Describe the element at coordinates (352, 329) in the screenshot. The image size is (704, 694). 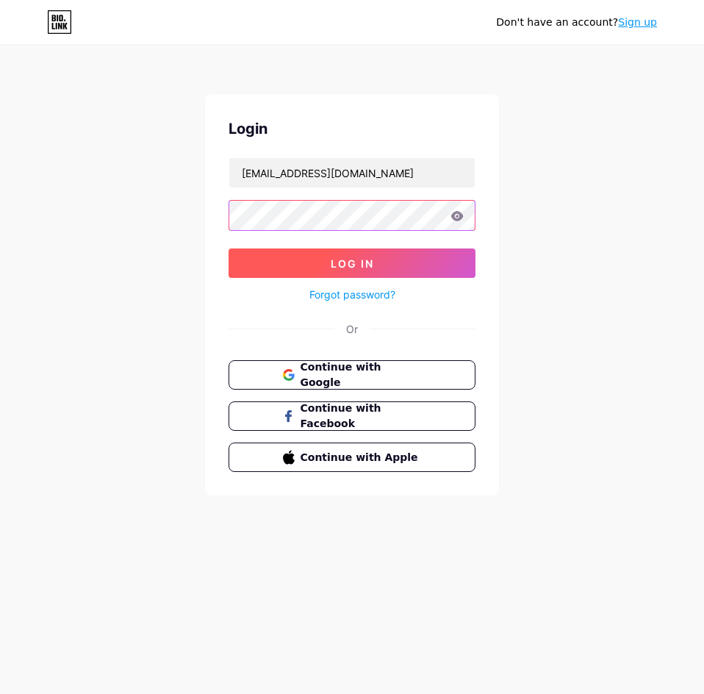
I see `div: Or` at that location.